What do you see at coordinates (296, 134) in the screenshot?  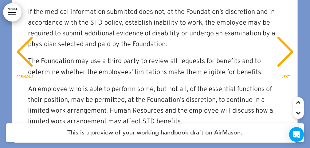 I see `div: Open Intercom Messenger` at bounding box center [296, 134].